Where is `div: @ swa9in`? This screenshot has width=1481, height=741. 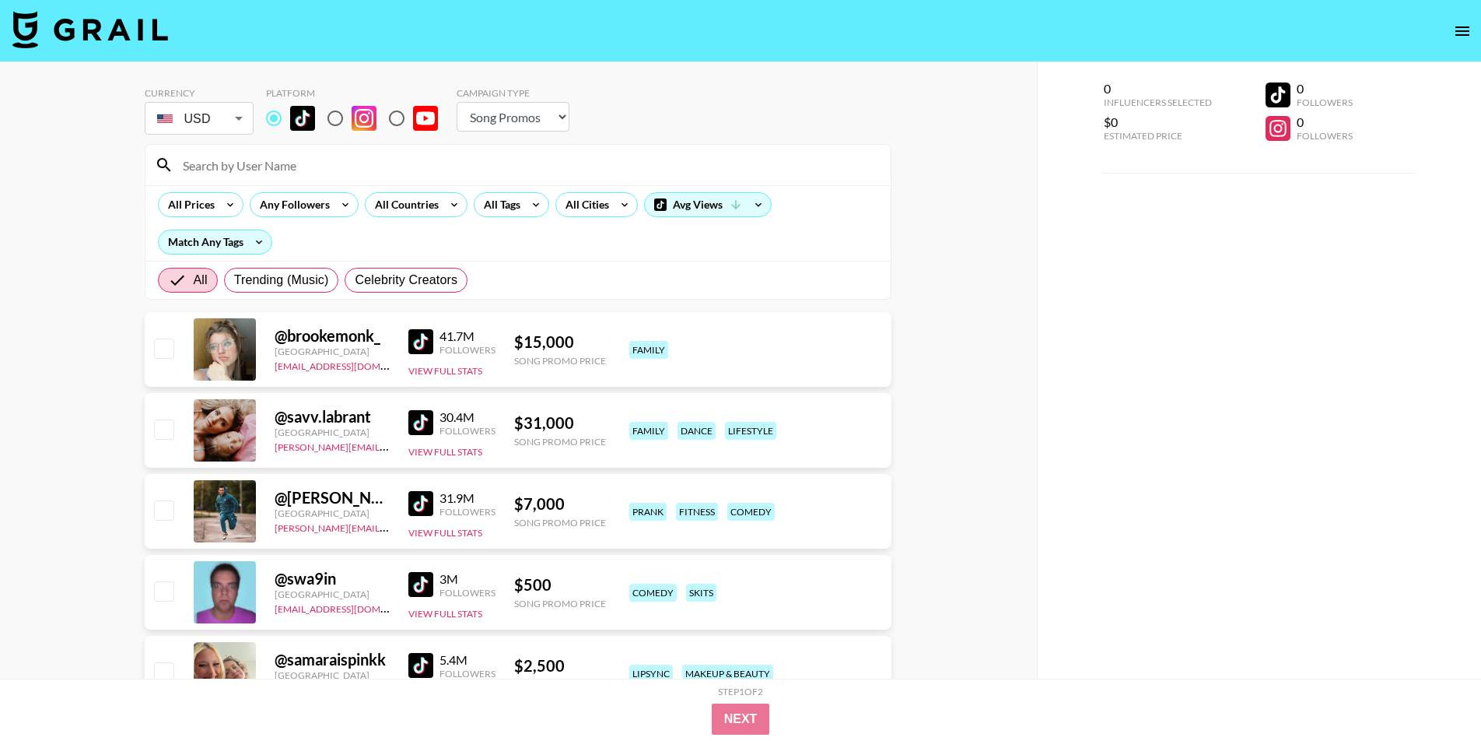 div: @ swa9in is located at coordinates (332, 578).